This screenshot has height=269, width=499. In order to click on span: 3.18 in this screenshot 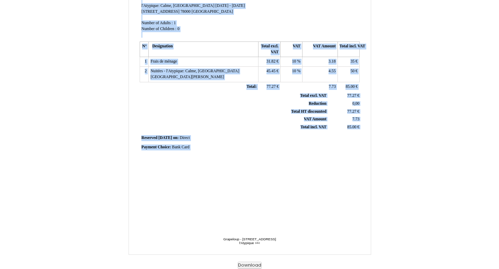, I will do `click(332, 61)`.